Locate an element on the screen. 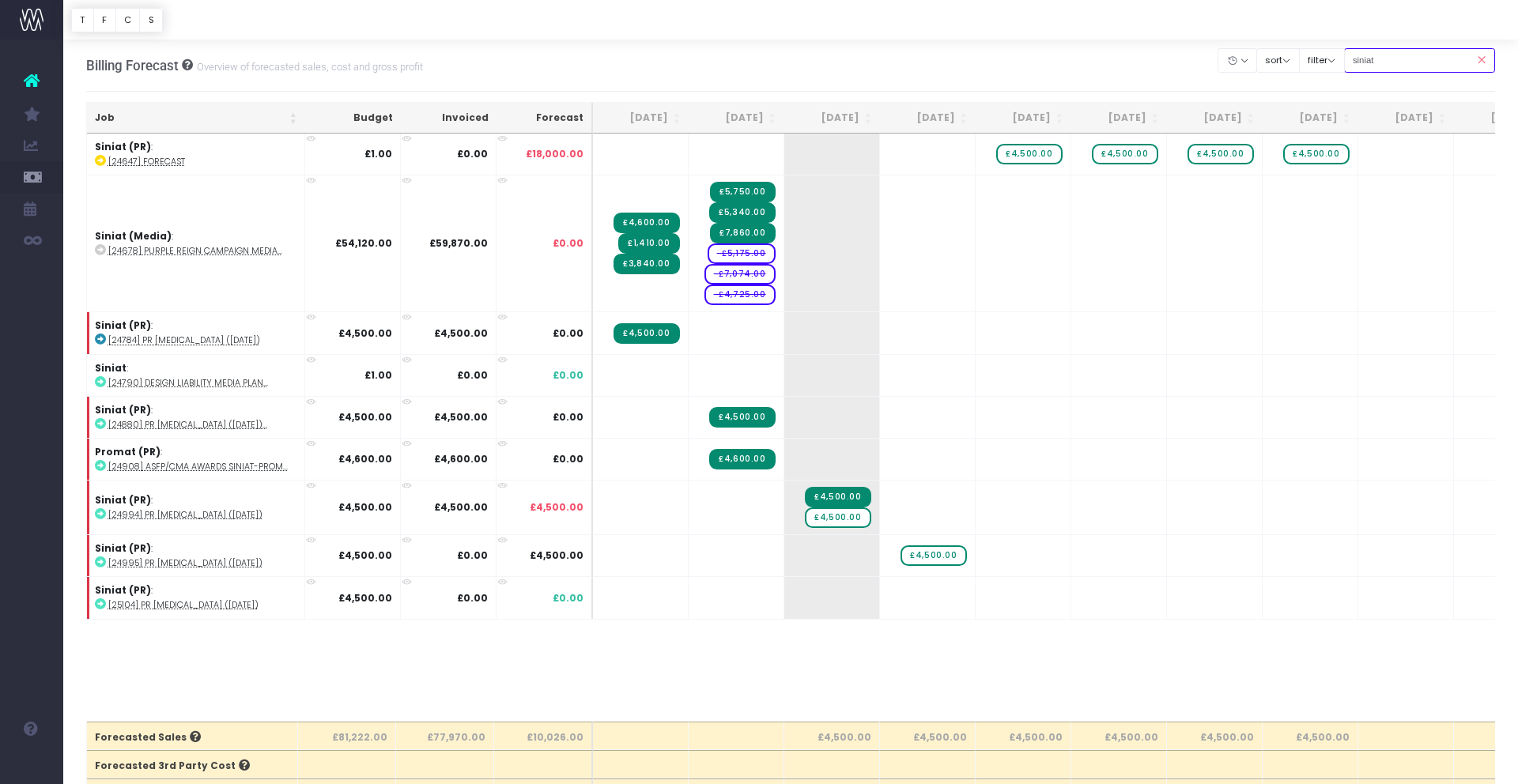  th: Forecasted 3rd Party Cost is located at coordinates (192, 764).